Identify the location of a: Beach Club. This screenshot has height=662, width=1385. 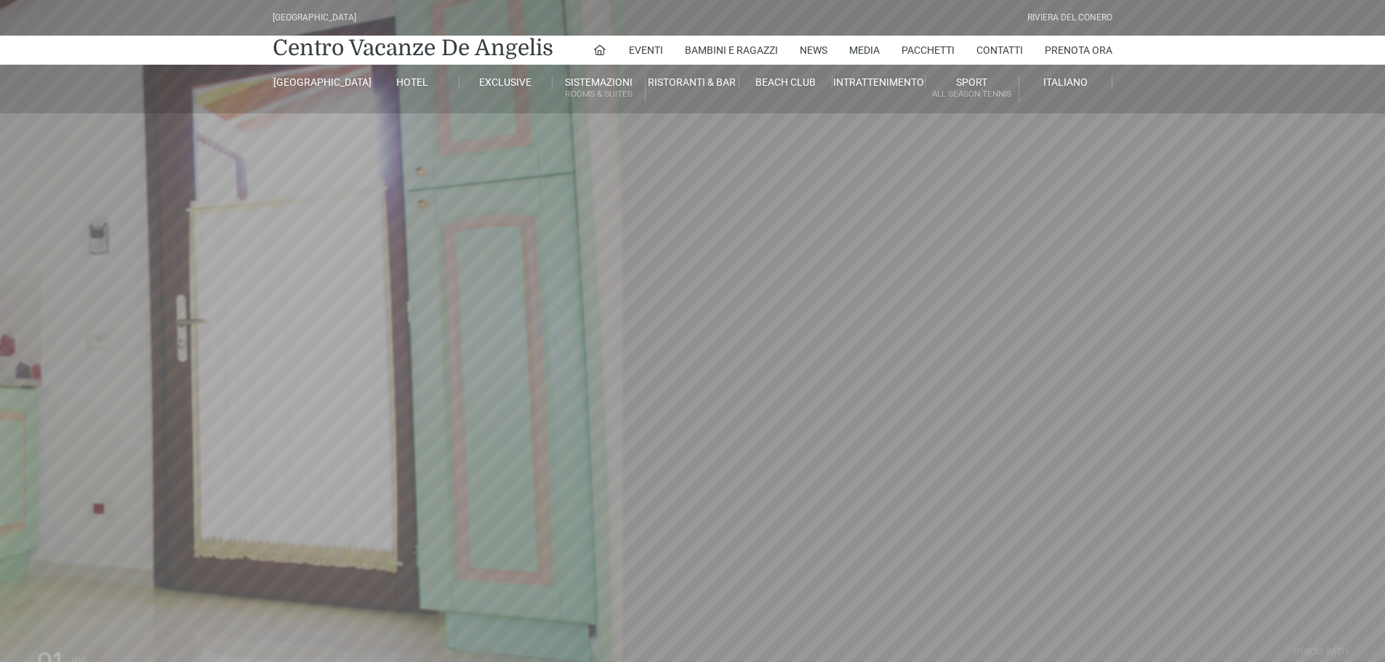
(786, 82).